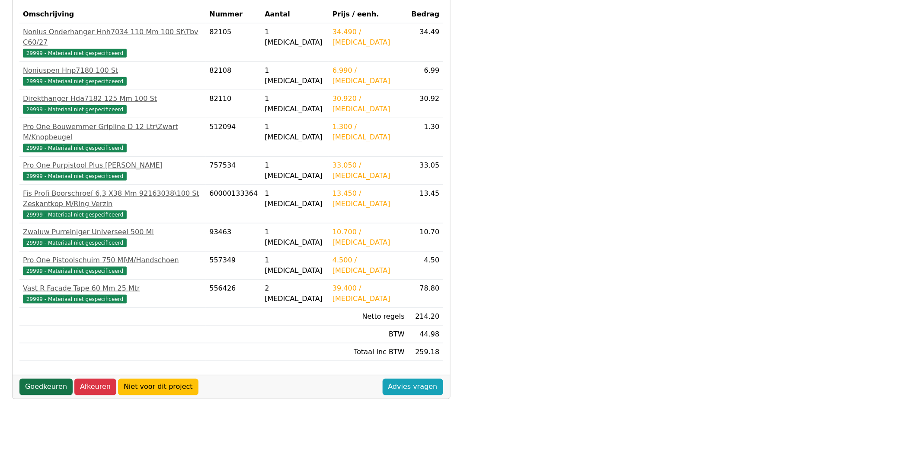 The height and width of the screenshot is (459, 911). What do you see at coordinates (369, 352) in the screenshot?
I see `td: Totaal inc BTW` at bounding box center [369, 352].